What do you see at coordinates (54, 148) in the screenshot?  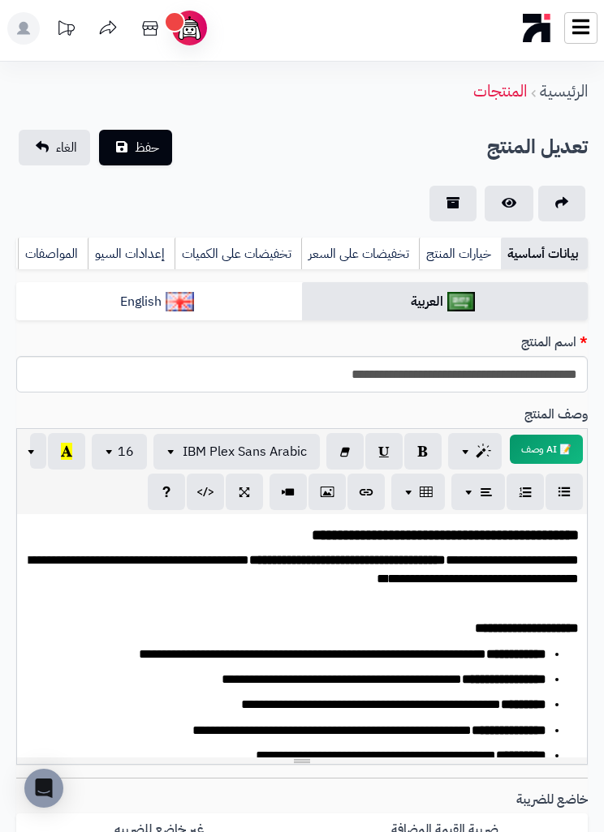 I see `a: الغاء` at bounding box center [54, 148].